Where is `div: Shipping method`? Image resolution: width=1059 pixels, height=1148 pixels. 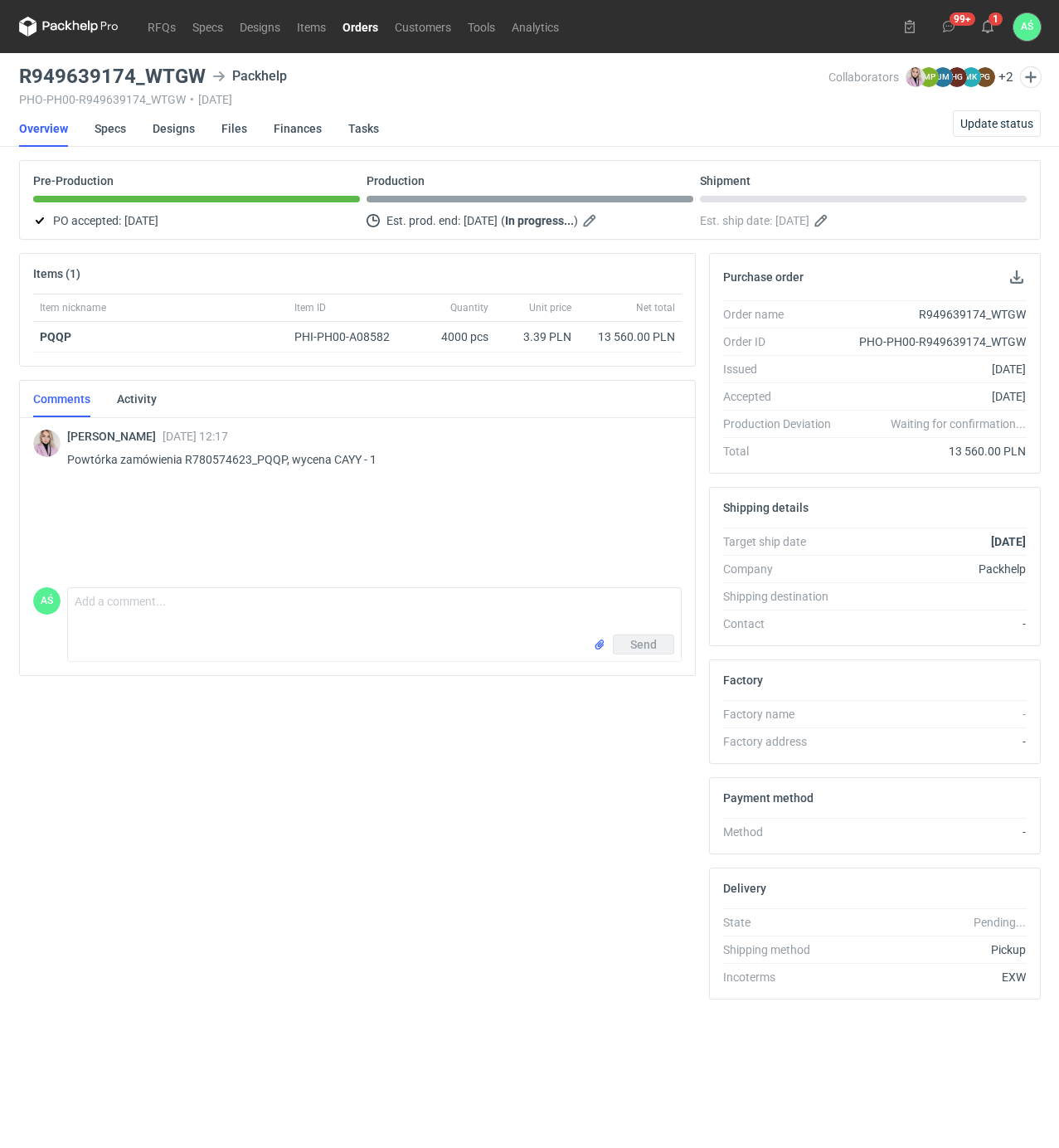
div: Shipping method is located at coordinates (784, 950).